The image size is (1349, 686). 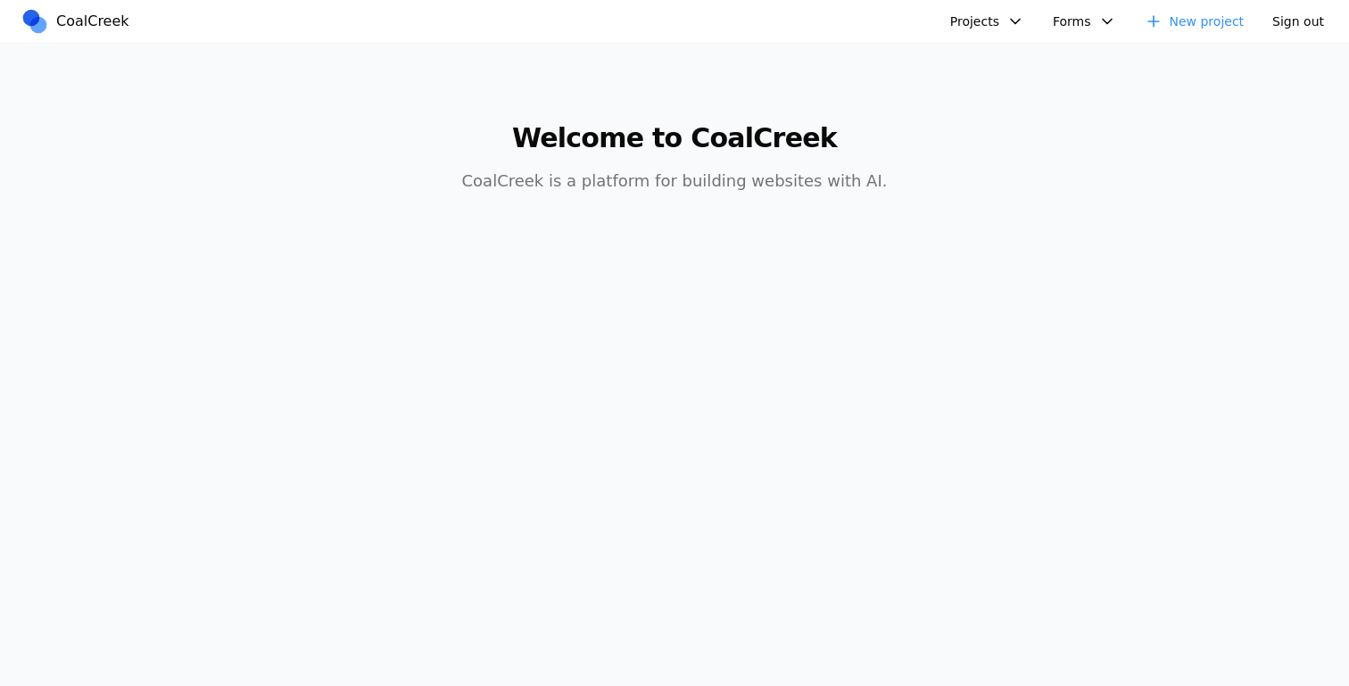 What do you see at coordinates (93, 21) in the screenshot?
I see `span: CoalCreek` at bounding box center [93, 21].